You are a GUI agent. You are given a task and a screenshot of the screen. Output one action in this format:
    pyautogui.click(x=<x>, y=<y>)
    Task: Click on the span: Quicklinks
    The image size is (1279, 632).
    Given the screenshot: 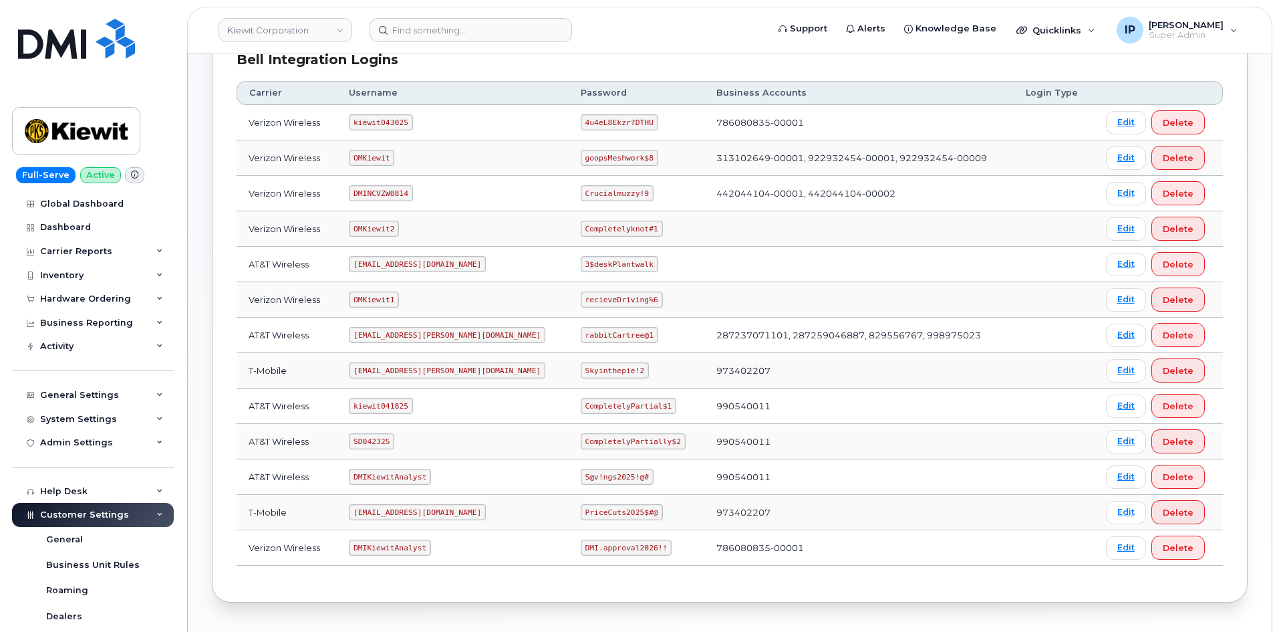 What is the action you would take?
    pyautogui.click(x=1057, y=30)
    